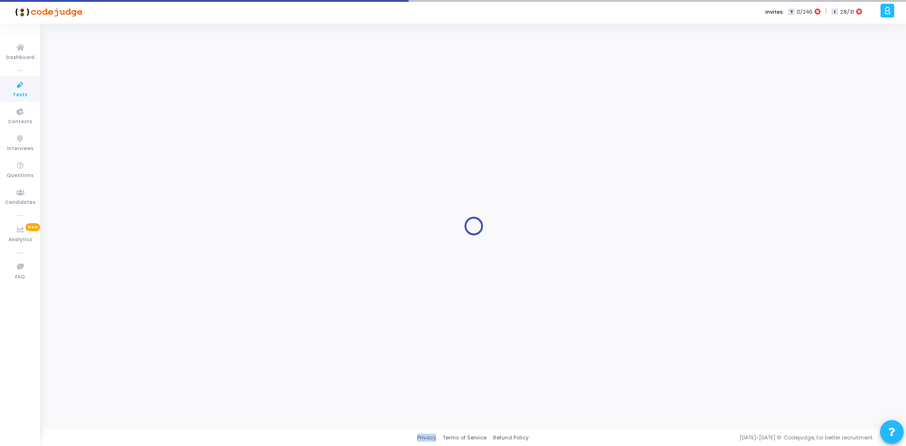  Describe the element at coordinates (33, 227) in the screenshot. I see `span: New` at that location.